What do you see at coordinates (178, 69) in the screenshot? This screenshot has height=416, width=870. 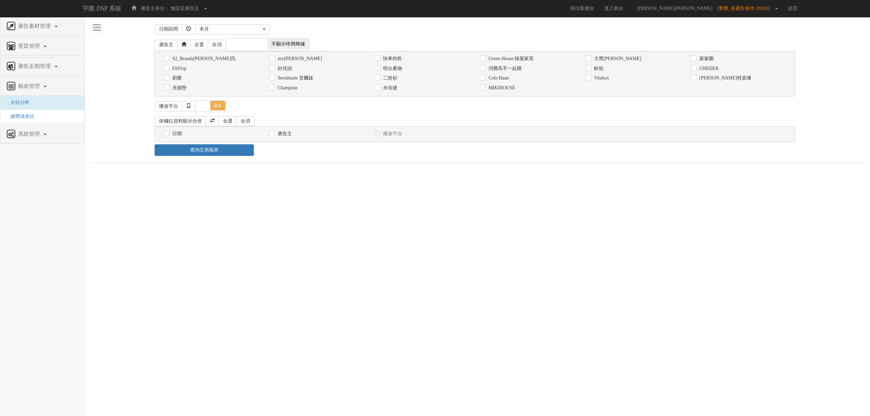 I see `label: FitFlop` at bounding box center [178, 69].